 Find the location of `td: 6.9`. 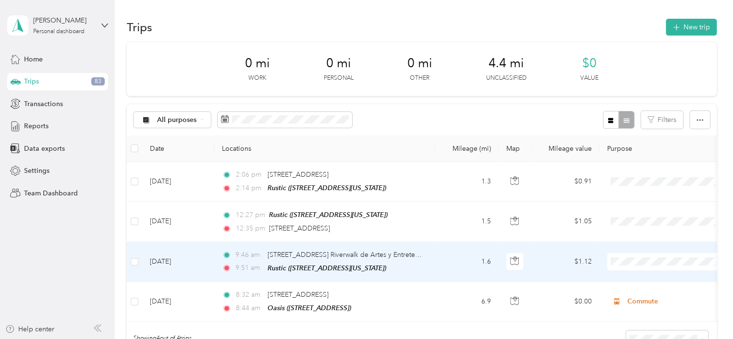

td: 6.9 is located at coordinates (467, 301).